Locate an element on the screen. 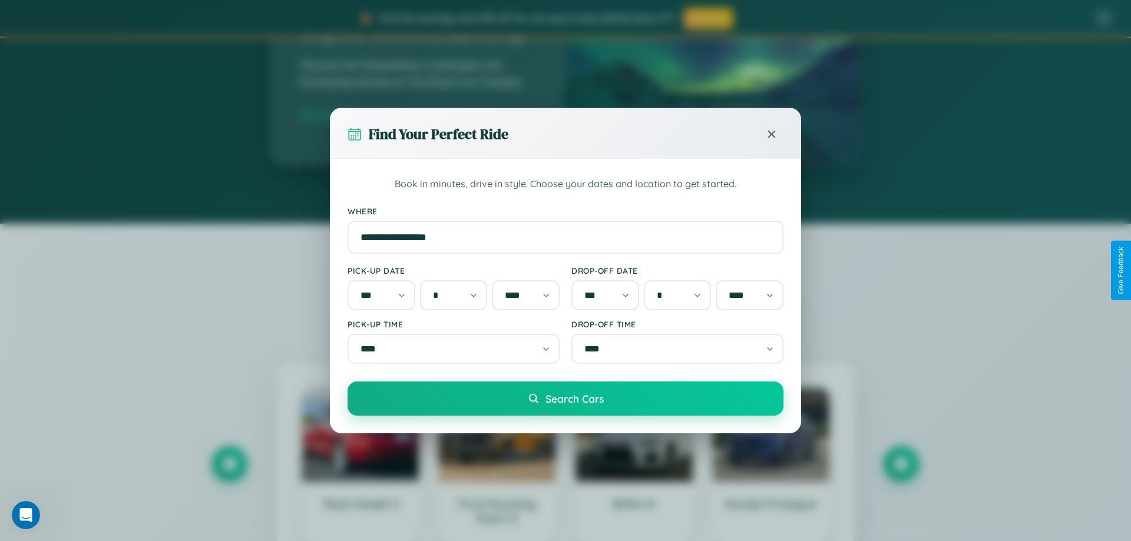  button: Search Cars is located at coordinates (565, 399).